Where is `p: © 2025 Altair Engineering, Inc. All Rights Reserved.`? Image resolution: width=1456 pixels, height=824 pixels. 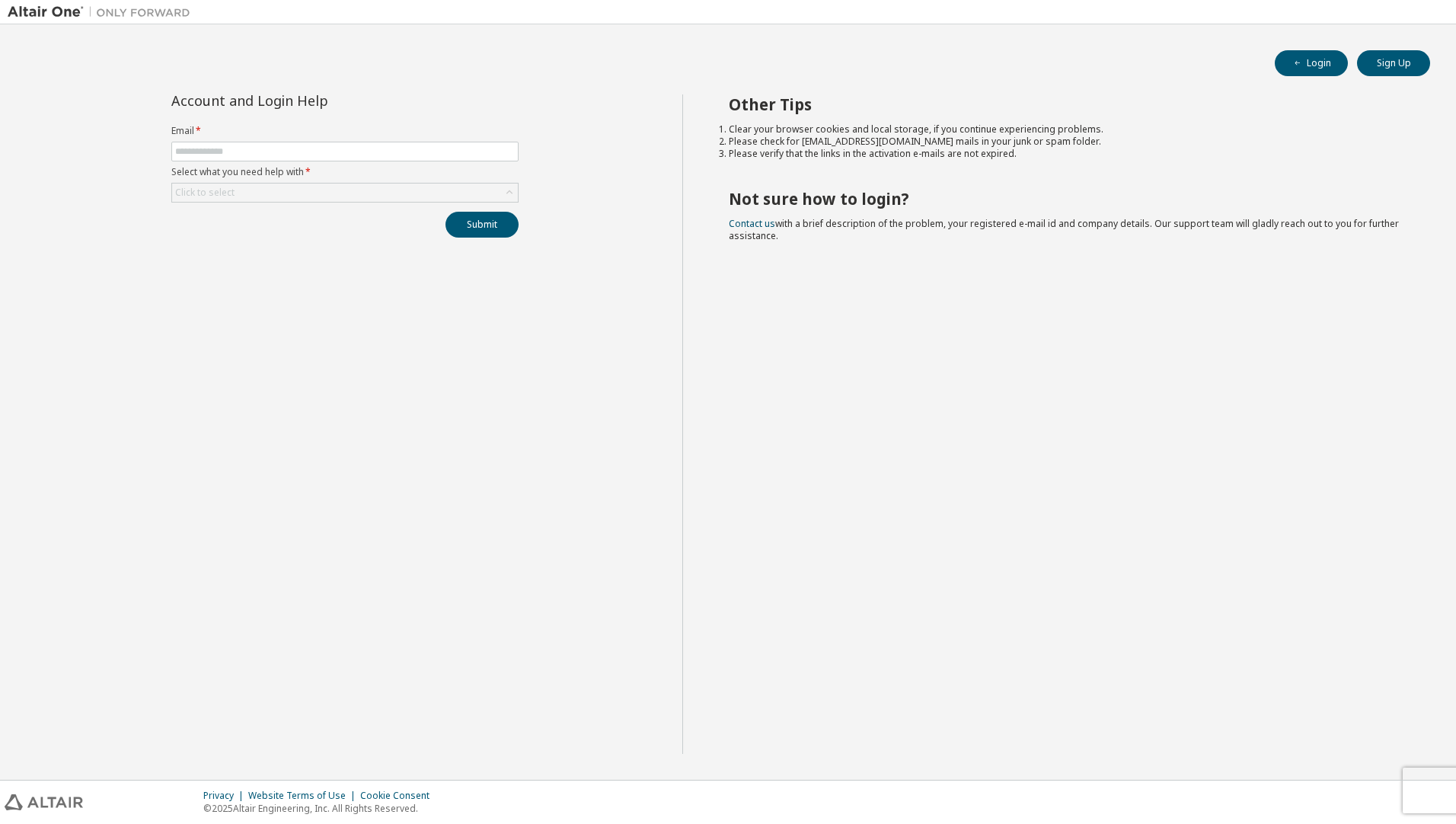 p: © 2025 Altair Engineering, Inc. All Rights Reserved. is located at coordinates (321, 808).